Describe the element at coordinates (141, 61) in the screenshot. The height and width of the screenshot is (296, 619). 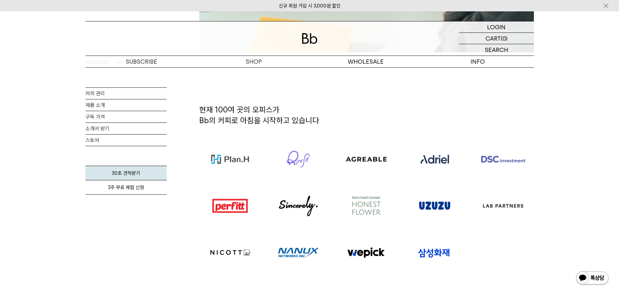
I see `a: SUBSCRIBE` at that location.